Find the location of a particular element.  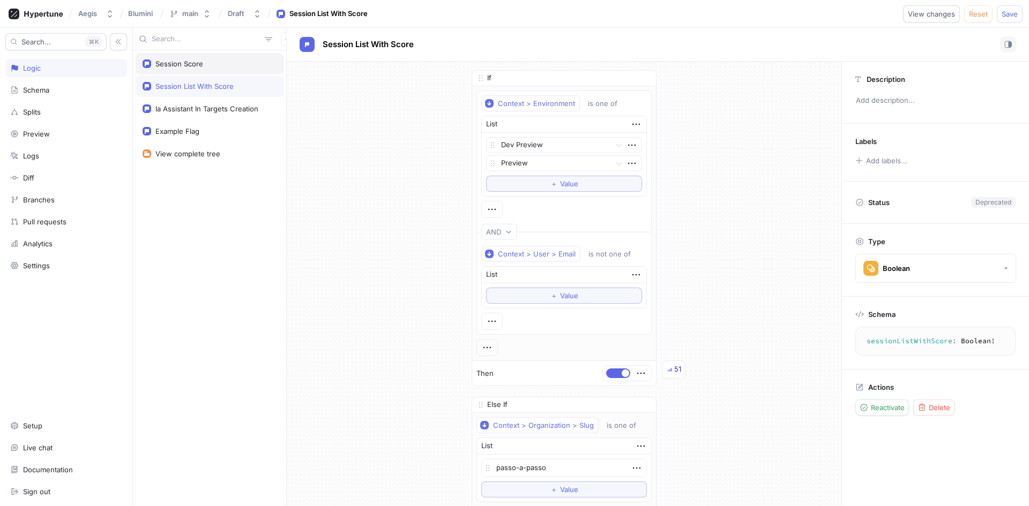

p: Schema is located at coordinates (882, 315).